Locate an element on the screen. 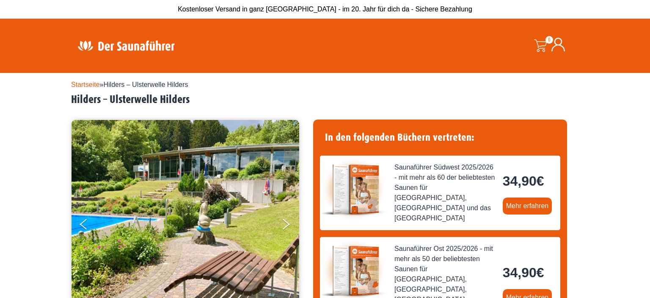  img: der-saunafuehrer-2025-suedwest.jpg is located at coordinates (354, 189).